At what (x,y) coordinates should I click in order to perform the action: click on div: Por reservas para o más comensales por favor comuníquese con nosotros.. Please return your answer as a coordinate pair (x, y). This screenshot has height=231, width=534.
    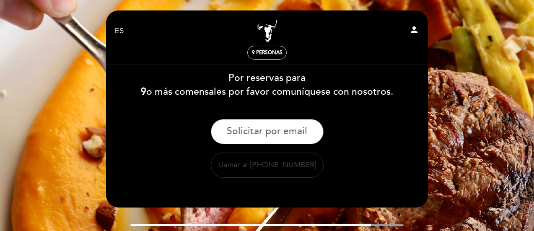
    Looking at the image, I should click on (267, 85).